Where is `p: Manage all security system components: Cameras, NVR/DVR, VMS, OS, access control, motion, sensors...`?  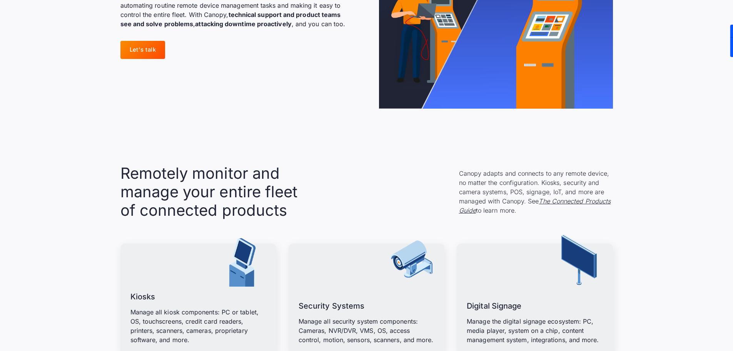
p: Manage all security system components: Cameras, NVR/DVR, VMS, OS, access control, motion, sensors... is located at coordinates (366, 330).